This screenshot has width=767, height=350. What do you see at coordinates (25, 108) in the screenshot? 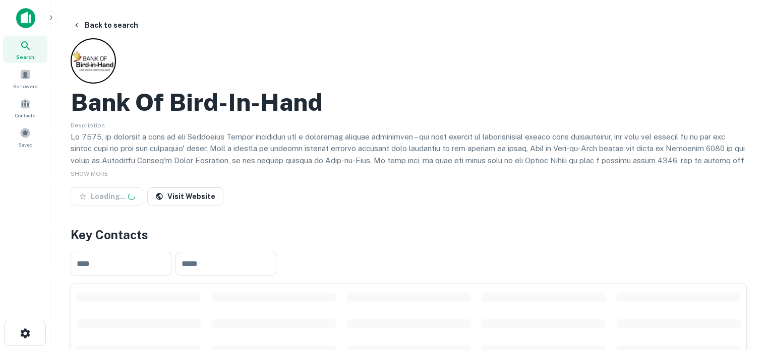
I see `div: Contacts` at bounding box center [25, 108].